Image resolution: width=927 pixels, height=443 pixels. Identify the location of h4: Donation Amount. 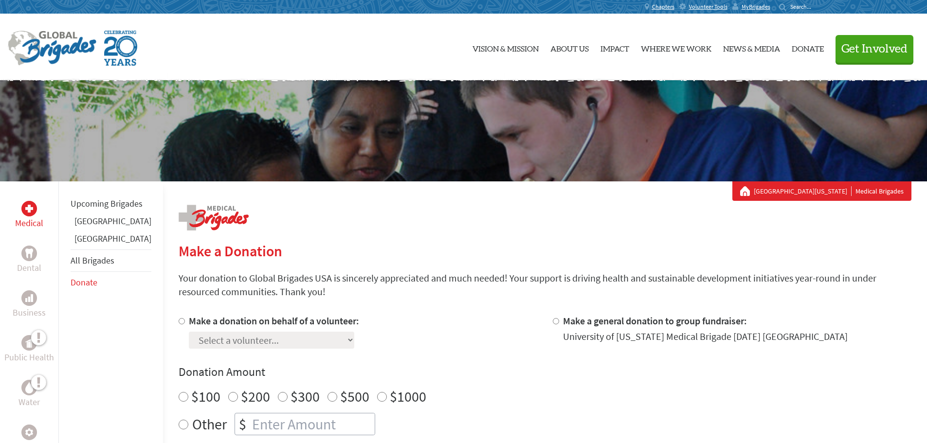
(545, 372).